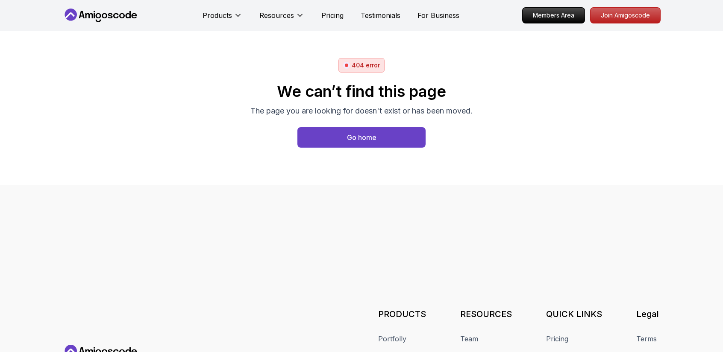 This screenshot has height=352, width=723. What do you see at coordinates (625, 15) in the screenshot?
I see `p: Join Amigoscode` at bounding box center [625, 15].